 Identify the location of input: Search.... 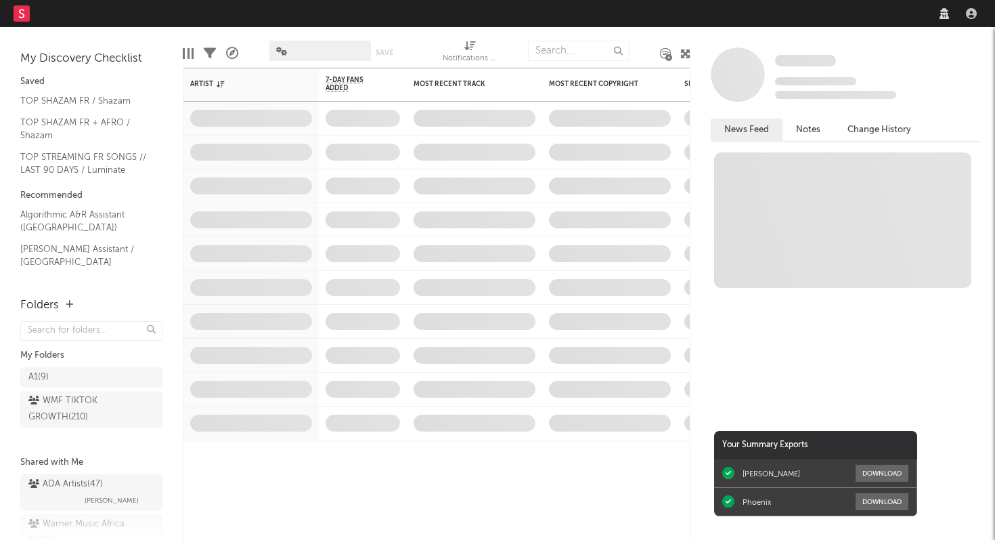
(579, 51).